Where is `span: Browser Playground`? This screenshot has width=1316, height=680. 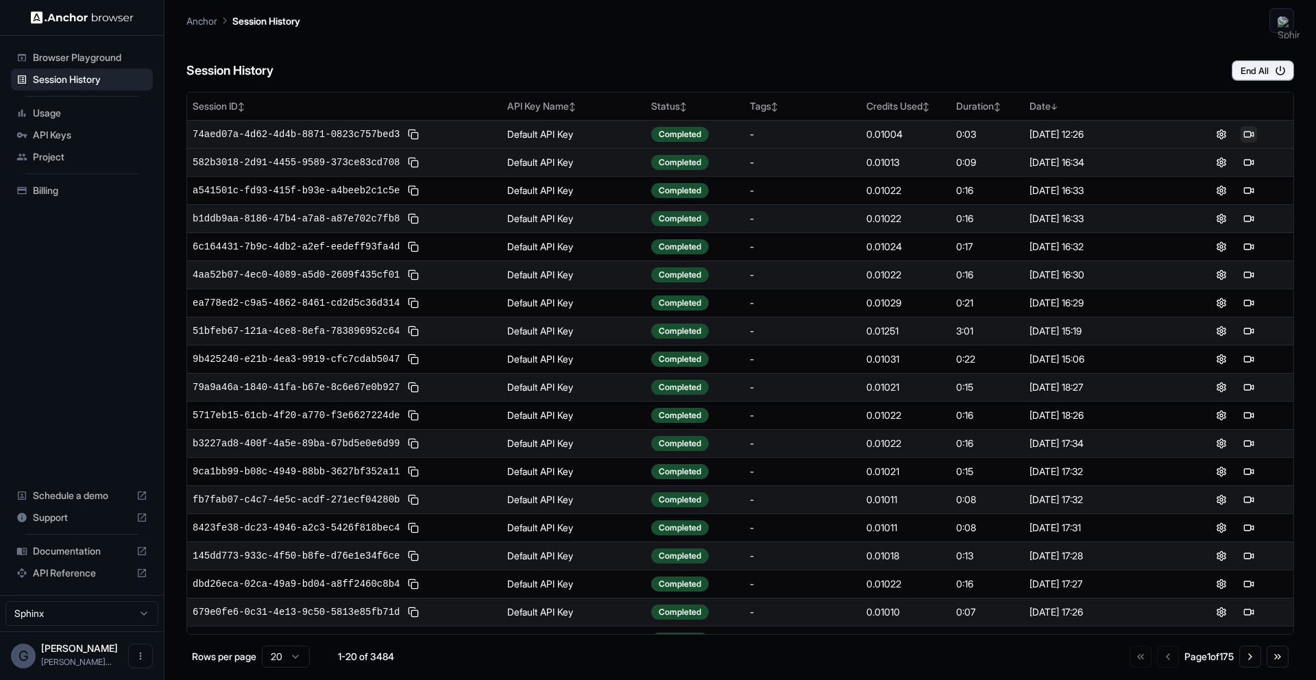
span: Browser Playground is located at coordinates (90, 58).